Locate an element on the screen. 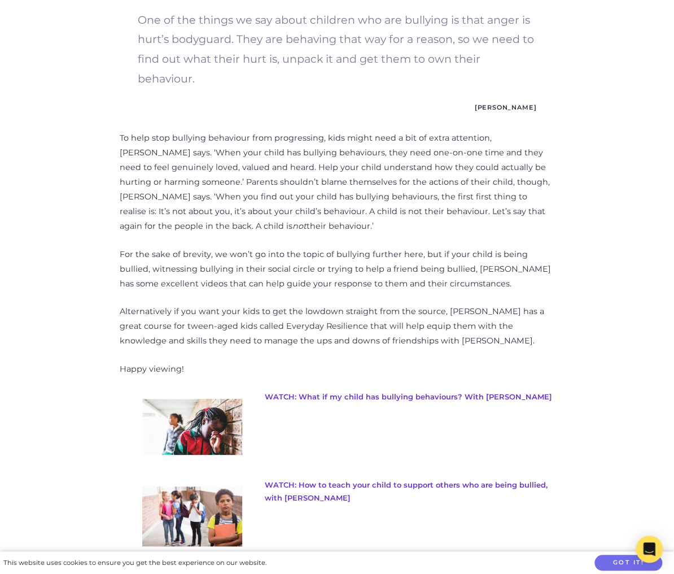  div: This website uses cookies to ensure you get the best experience on our website. is located at coordinates (135, 562).